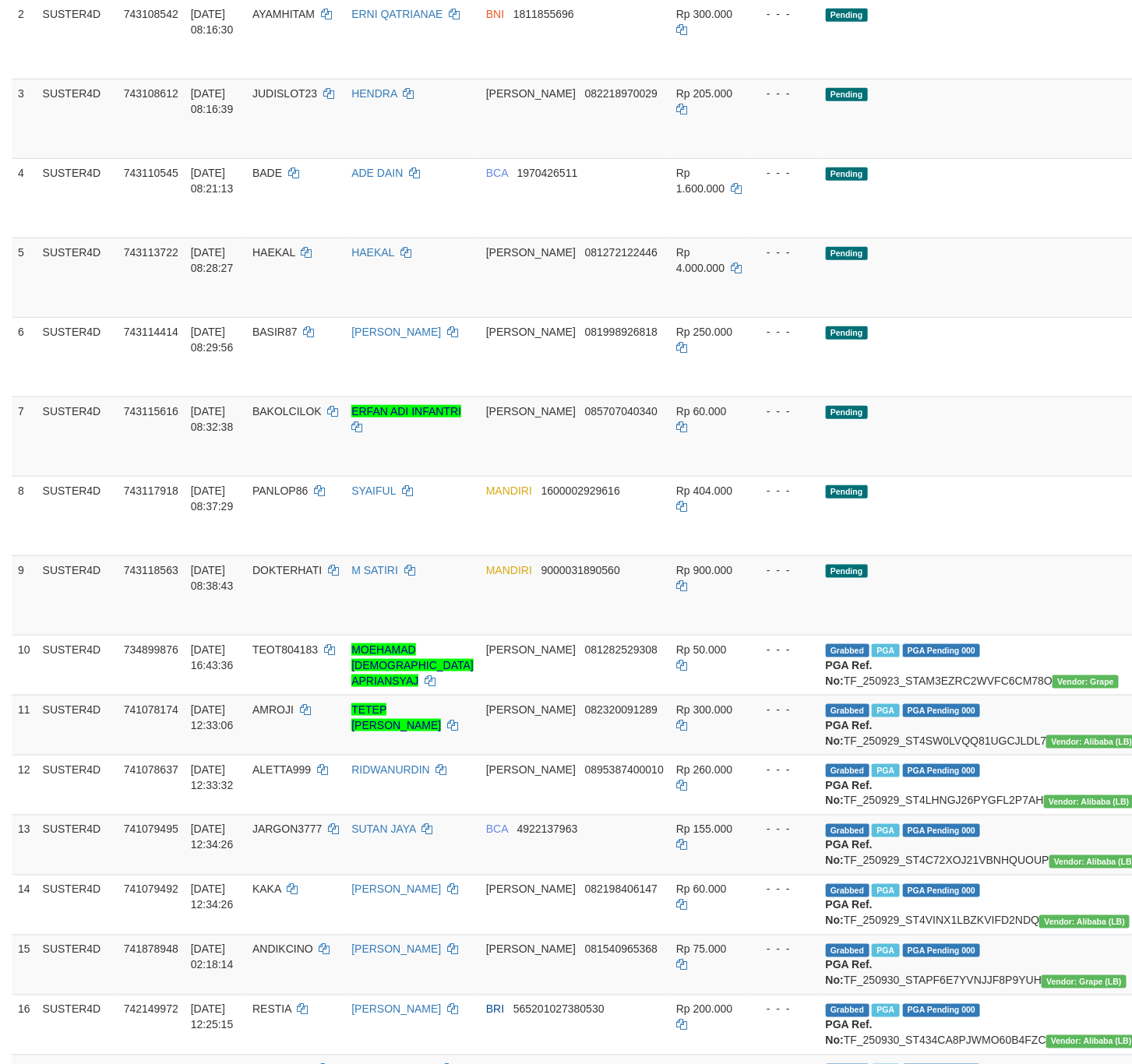 This screenshot has height=1064, width=1132. What do you see at coordinates (25, 516) in the screenshot?
I see `td: 8` at bounding box center [25, 516].